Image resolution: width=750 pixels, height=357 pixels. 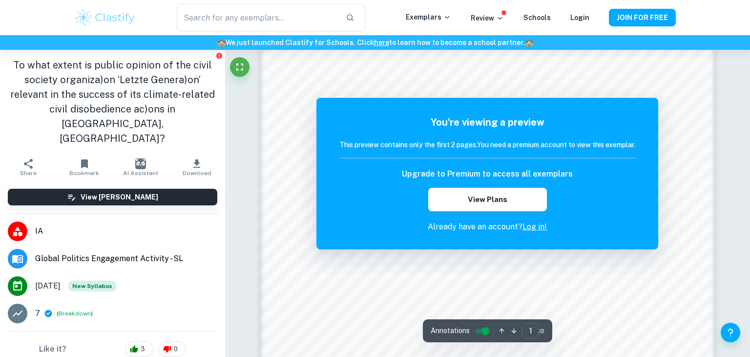 What do you see at coordinates (487, 174) in the screenshot?
I see `h6: Upgrade to Premium to access all exemplars` at bounding box center [487, 174].